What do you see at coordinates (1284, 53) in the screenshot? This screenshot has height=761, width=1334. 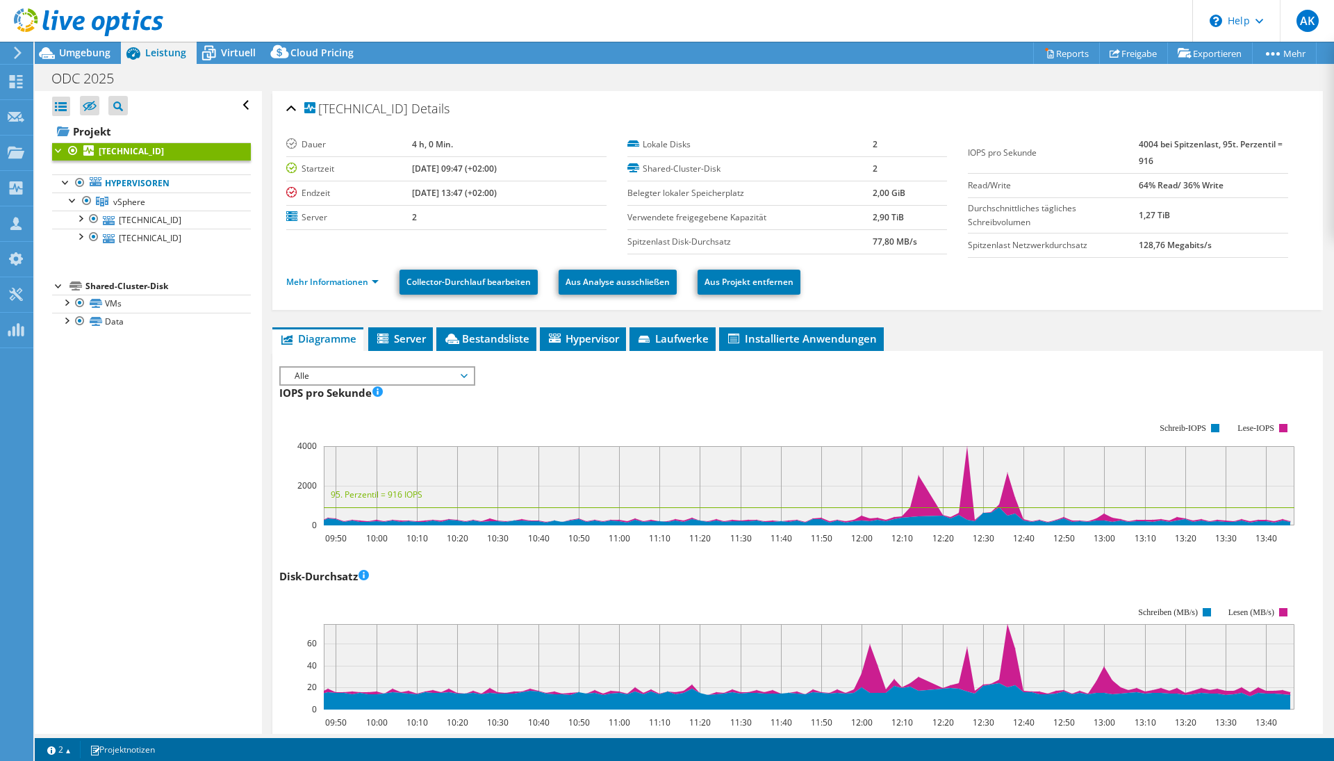 I see `a: Mehr` at bounding box center [1284, 53].